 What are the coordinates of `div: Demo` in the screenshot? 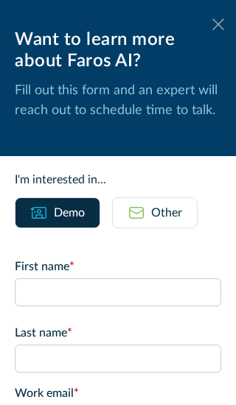 It's located at (69, 213).